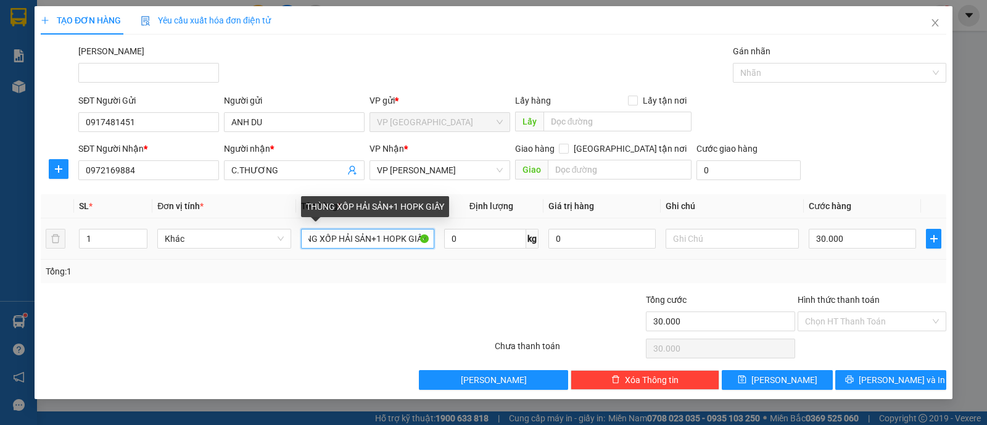 The image size is (987, 425). What do you see at coordinates (532, 239) in the screenshot?
I see `span: kg` at bounding box center [532, 239].